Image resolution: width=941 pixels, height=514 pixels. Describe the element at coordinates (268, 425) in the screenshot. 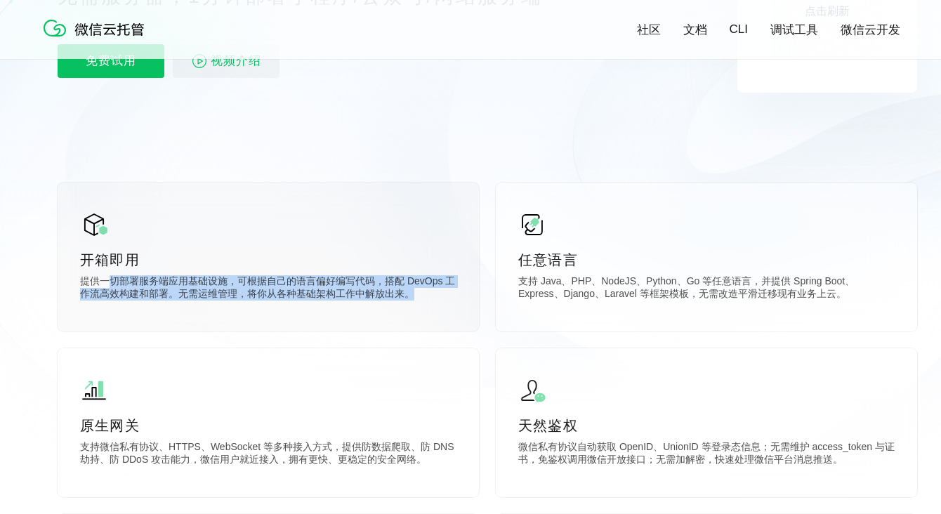

I see `p: 原生网关` at that location.